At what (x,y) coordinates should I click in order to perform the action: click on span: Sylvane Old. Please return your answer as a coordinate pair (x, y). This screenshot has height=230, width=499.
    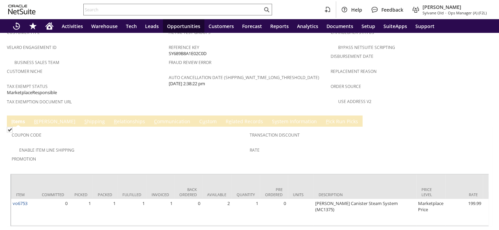
    Looking at the image, I should click on (433, 13).